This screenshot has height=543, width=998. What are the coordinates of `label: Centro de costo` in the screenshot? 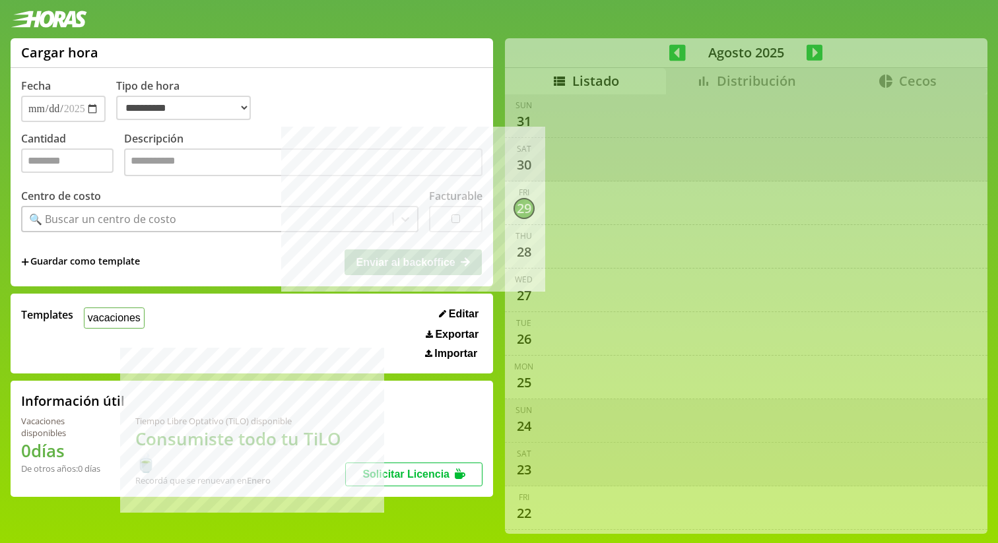 It's located at (61, 196).